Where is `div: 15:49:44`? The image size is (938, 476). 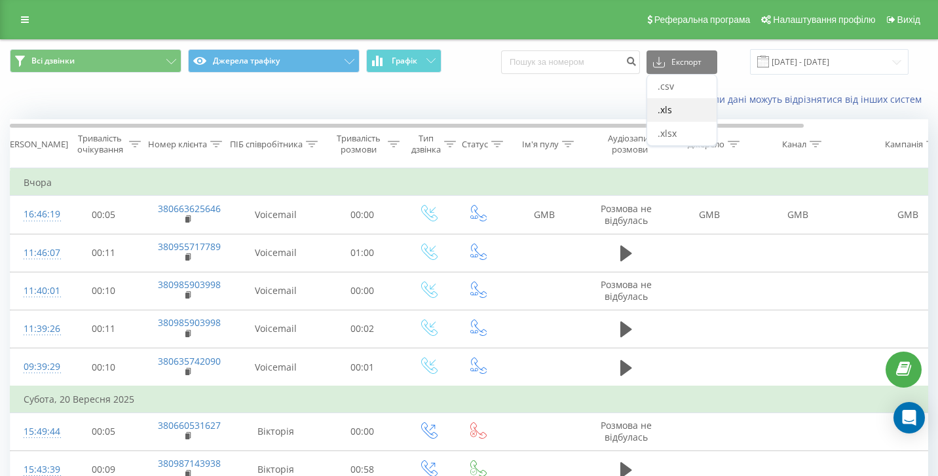
div: 15:49:44 is located at coordinates (37, 431).